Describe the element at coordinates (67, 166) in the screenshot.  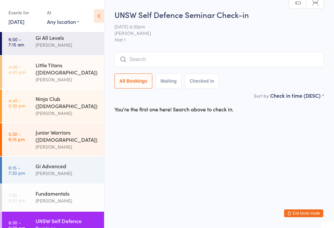
I see `div: Gi Advanced` at that location.